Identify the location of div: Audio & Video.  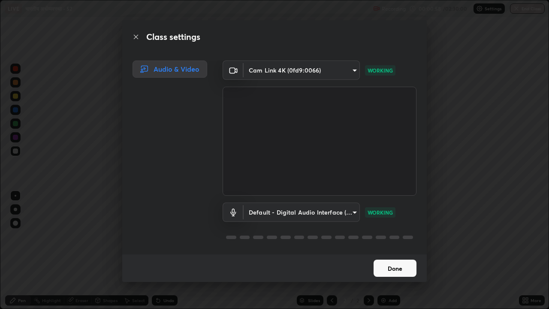
(170, 69).